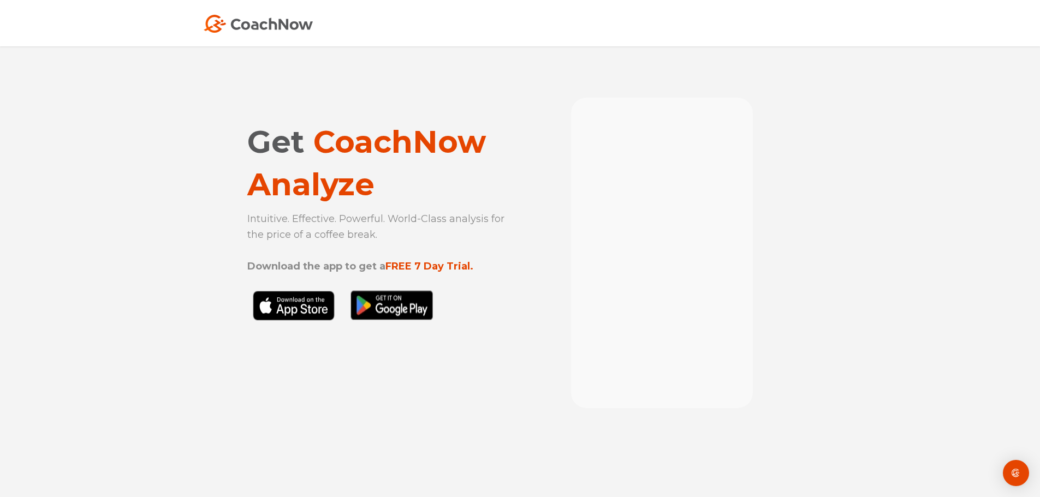 This screenshot has height=497, width=1040. Describe the element at coordinates (429, 266) in the screenshot. I see `strong: FREE 7 Day Trial.` at that location.